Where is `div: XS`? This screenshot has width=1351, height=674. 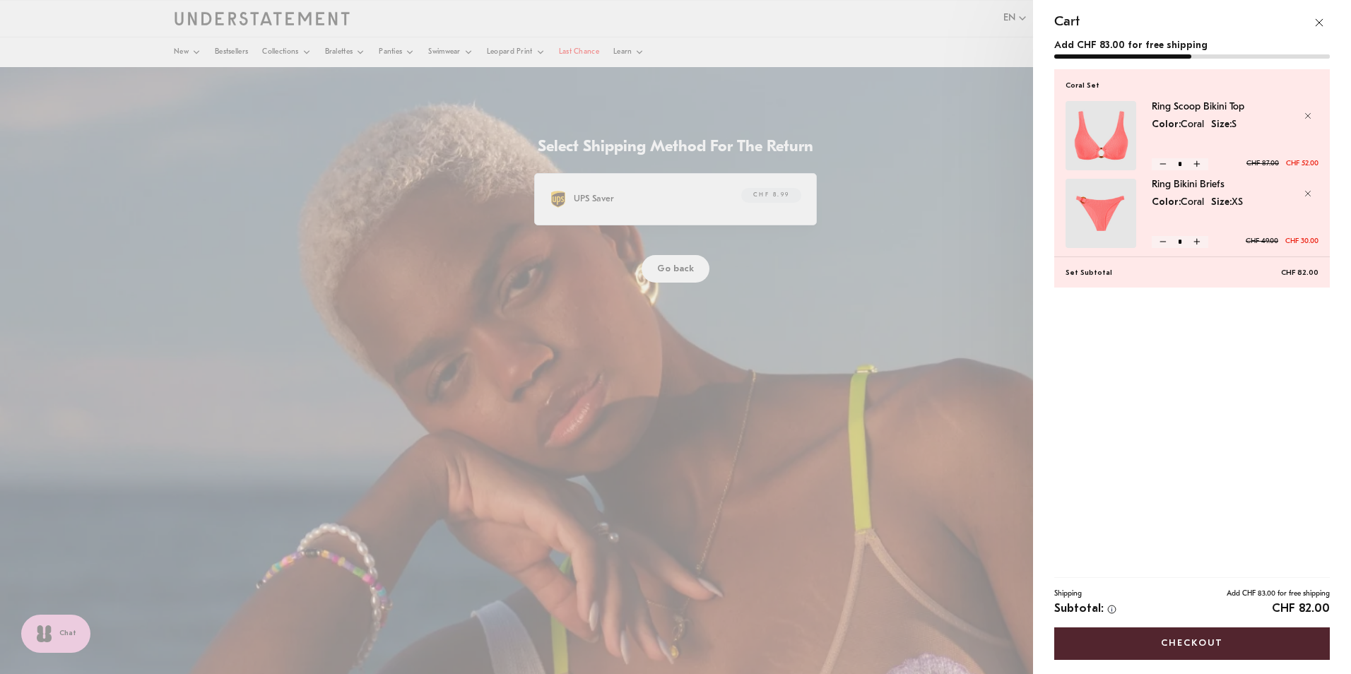
div: XS is located at coordinates (1226, 203).